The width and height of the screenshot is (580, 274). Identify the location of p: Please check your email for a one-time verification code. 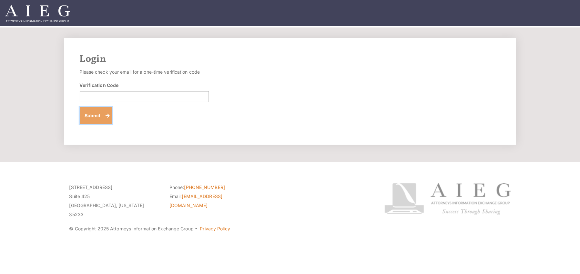
(144, 72).